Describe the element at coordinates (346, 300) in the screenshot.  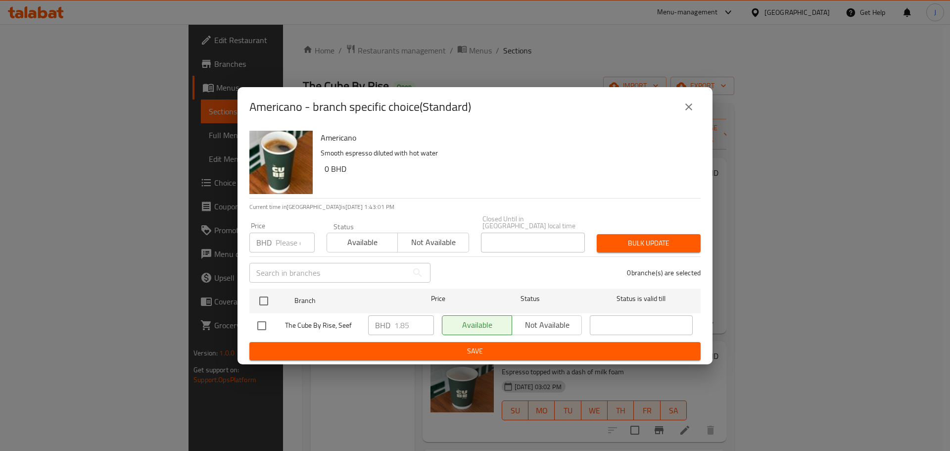
I see `span: Branch` at that location.